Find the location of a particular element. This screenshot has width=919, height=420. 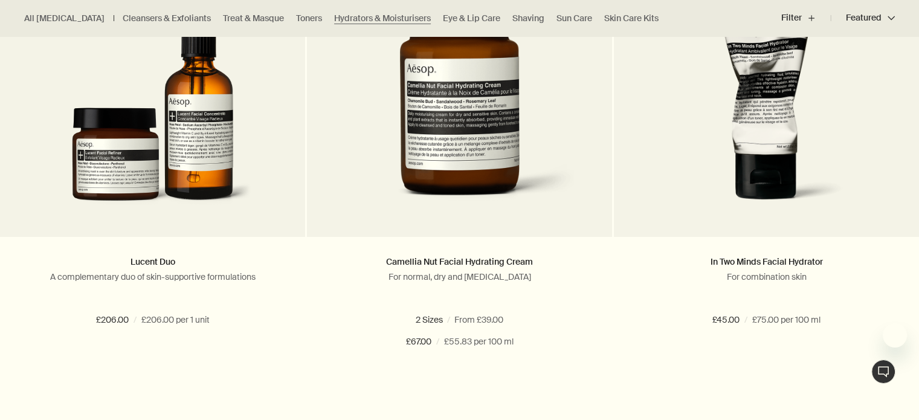

a: Lucent Duo is located at coordinates (153, 262).